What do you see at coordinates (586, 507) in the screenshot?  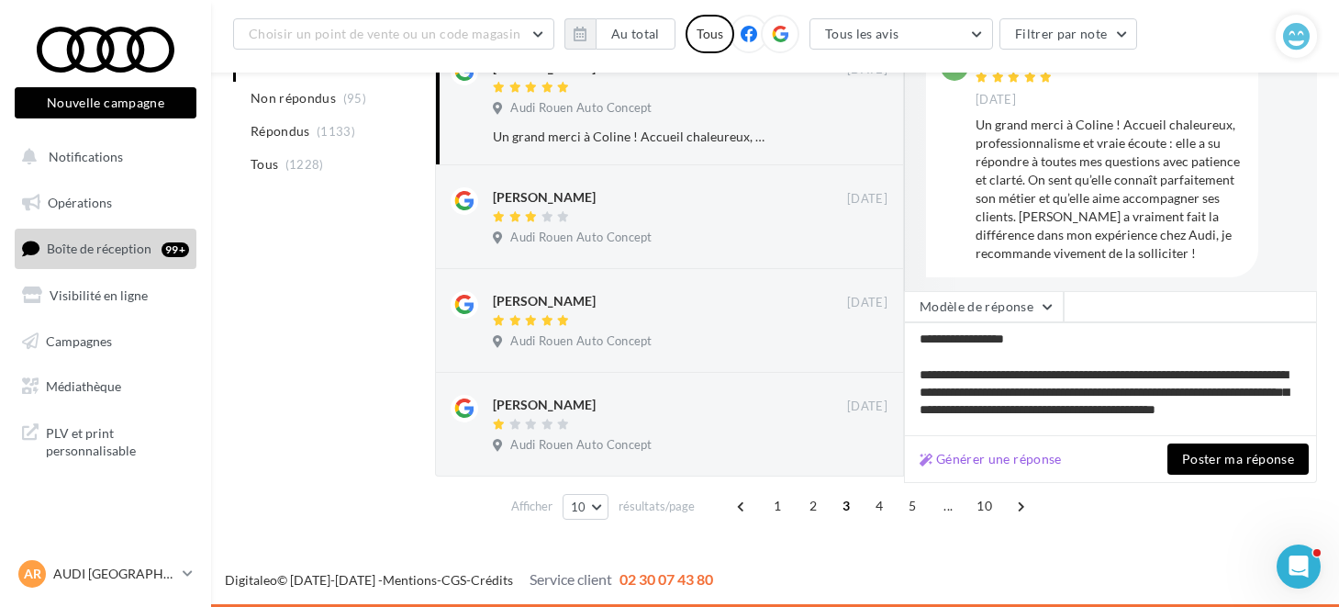 I see `button: 10` at bounding box center [586, 507].